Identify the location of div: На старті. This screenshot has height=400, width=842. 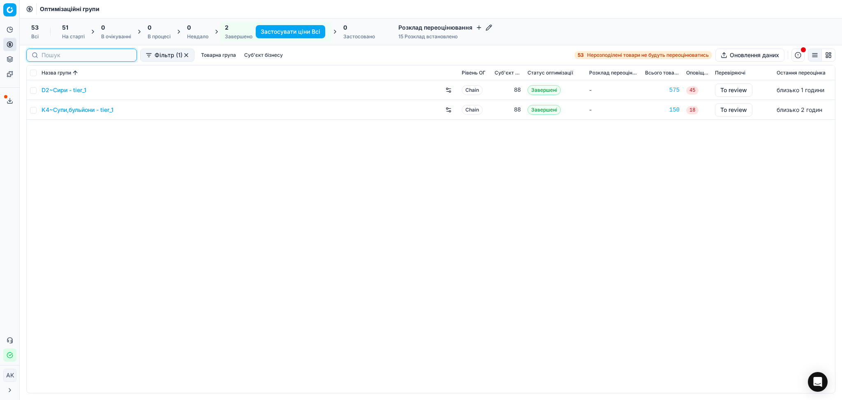
(73, 37).